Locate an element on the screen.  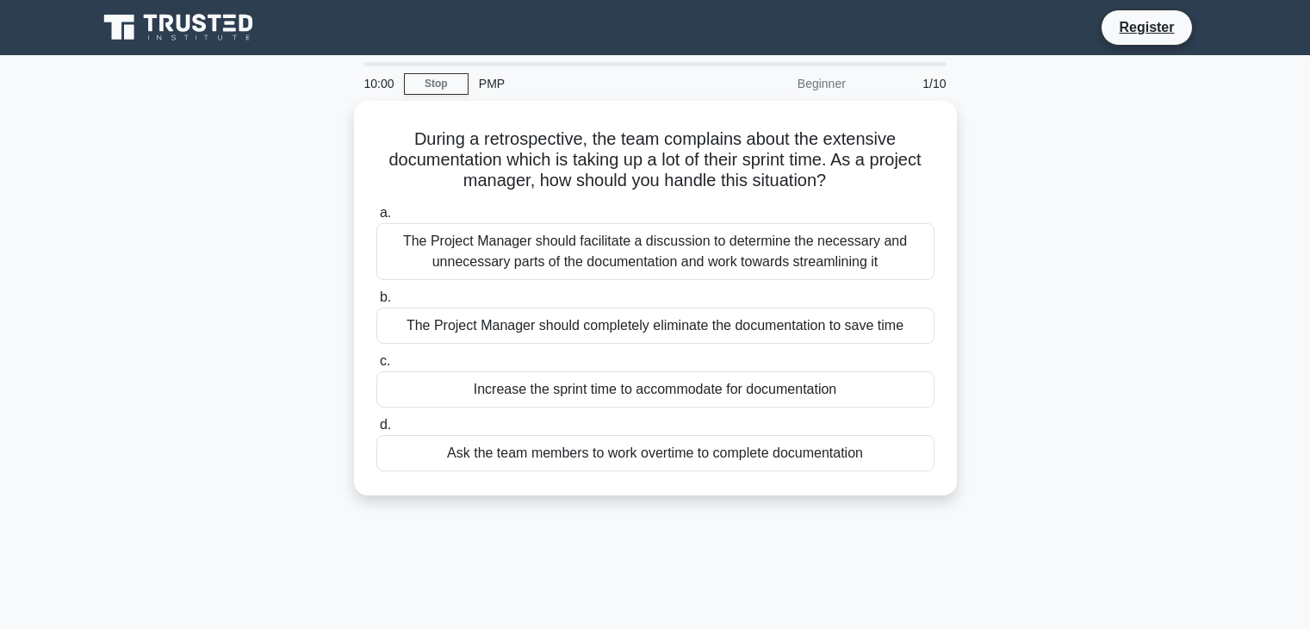
span: a. is located at coordinates (385, 212).